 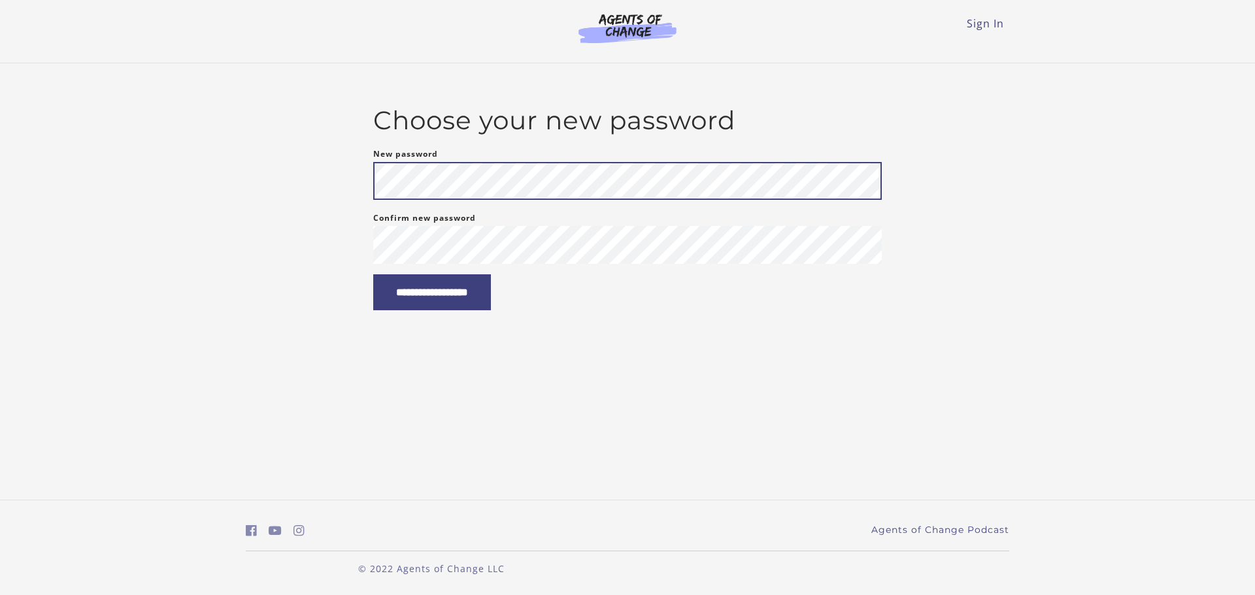 What do you see at coordinates (275, 531) in the screenshot?
I see `a: https://www.youtube.com/c/AgentsofChangeTestPrepbyMeaganMitchell (Open in a new window)` at bounding box center [275, 531].